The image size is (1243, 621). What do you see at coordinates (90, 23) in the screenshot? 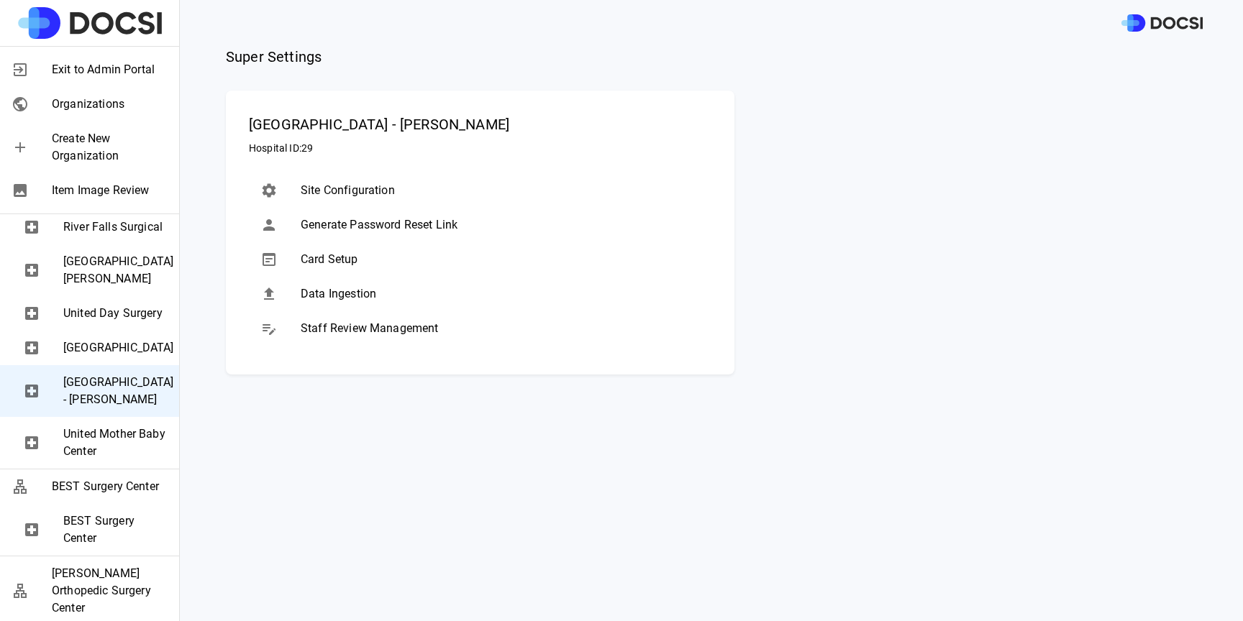
I see `img: Site Logo` at bounding box center [90, 23].